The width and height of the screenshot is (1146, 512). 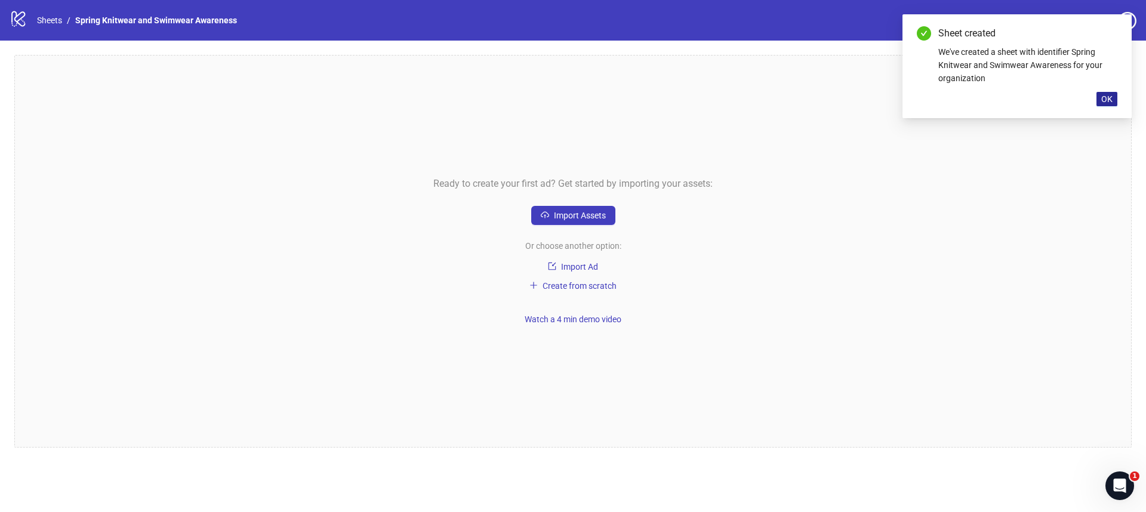 I want to click on span: plus, so click(x=533, y=285).